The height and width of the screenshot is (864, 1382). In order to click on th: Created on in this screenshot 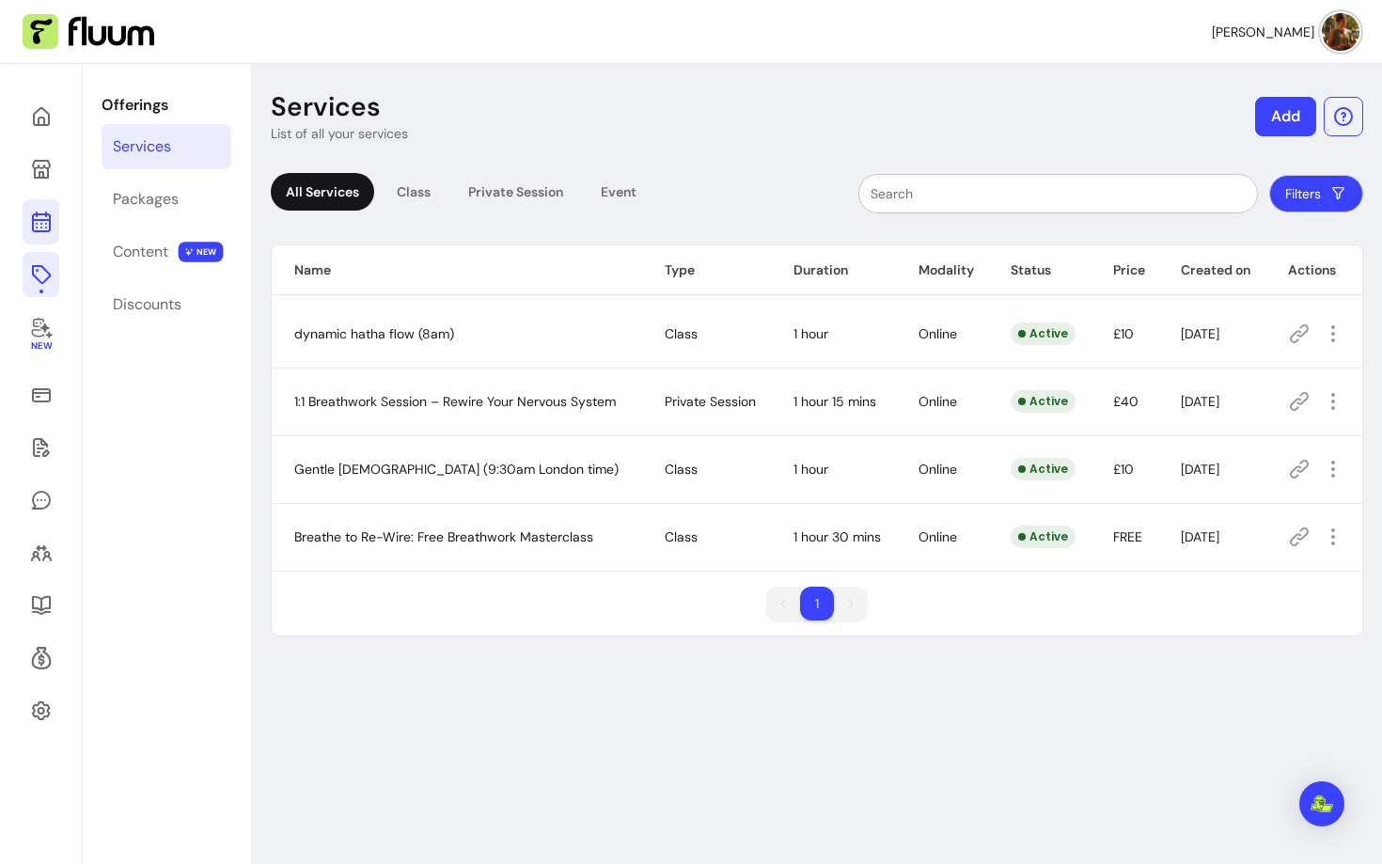, I will do `click(1212, 270)`.